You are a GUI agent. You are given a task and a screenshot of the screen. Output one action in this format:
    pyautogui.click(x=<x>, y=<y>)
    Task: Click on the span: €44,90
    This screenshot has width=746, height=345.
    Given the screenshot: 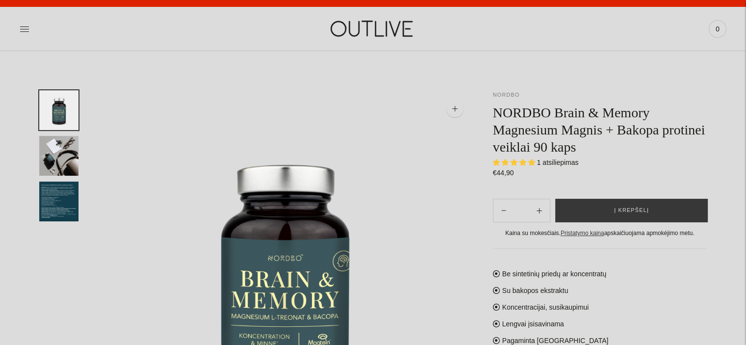 What is the action you would take?
    pyautogui.click(x=503, y=173)
    